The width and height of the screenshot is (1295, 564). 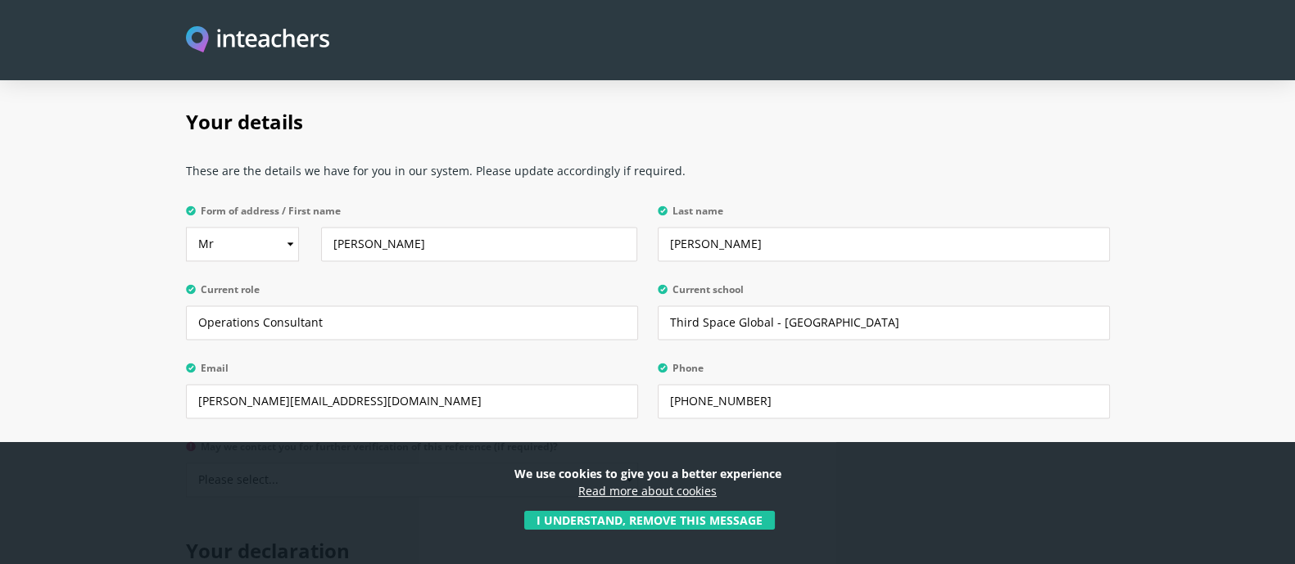 I want to click on p: These are the details we have for you in our system. Please update accordingly if required., so click(x=648, y=176).